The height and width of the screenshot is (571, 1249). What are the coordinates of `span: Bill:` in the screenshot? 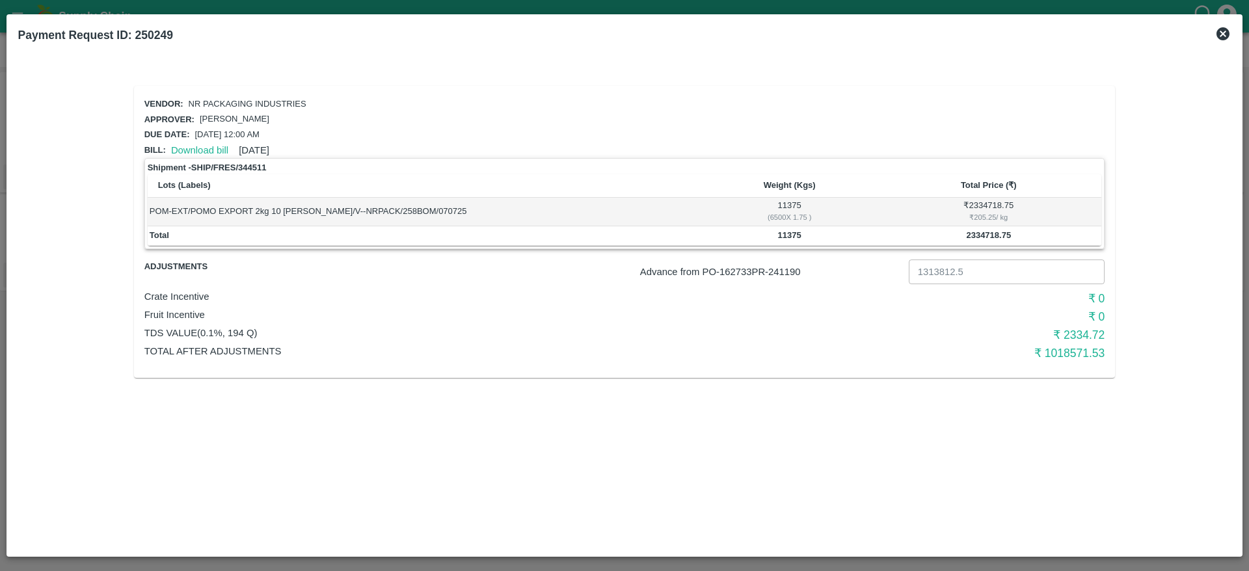 It's located at (155, 150).